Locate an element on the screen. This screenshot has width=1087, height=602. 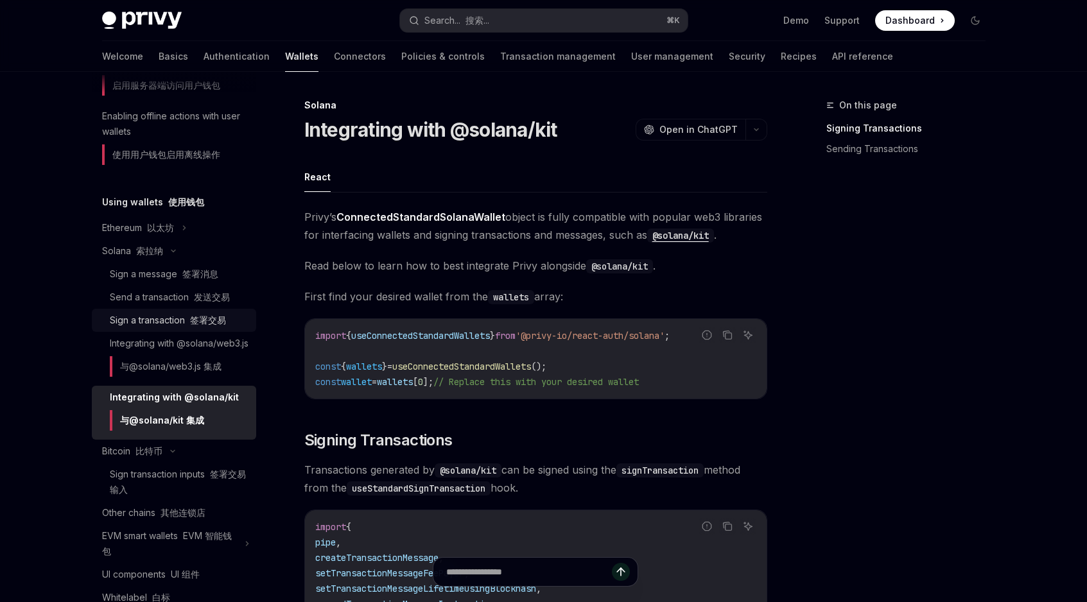
a: Authentication is located at coordinates (236, 57).